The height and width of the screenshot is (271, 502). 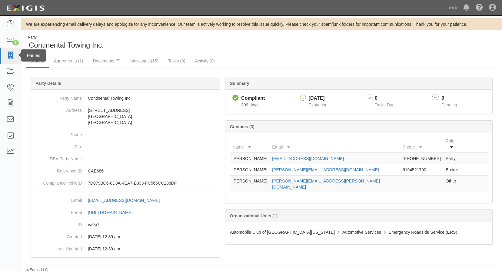 What do you see at coordinates (335, 144) in the screenshot?
I see `th: Email` at bounding box center [335, 144].